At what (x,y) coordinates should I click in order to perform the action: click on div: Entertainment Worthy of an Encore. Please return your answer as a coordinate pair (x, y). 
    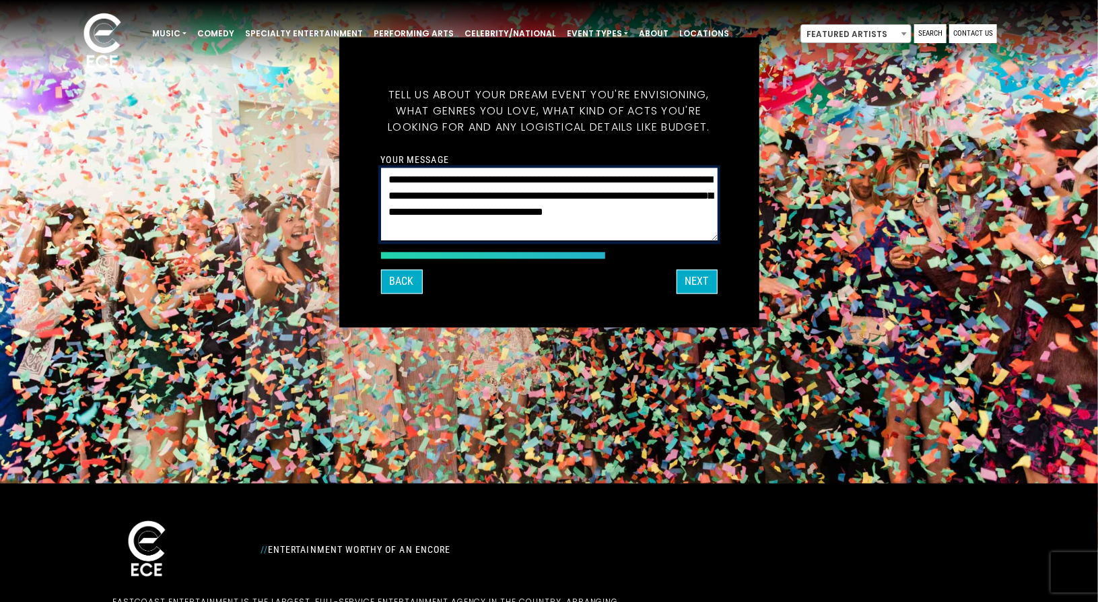
    Looking at the image, I should click on (475, 549).